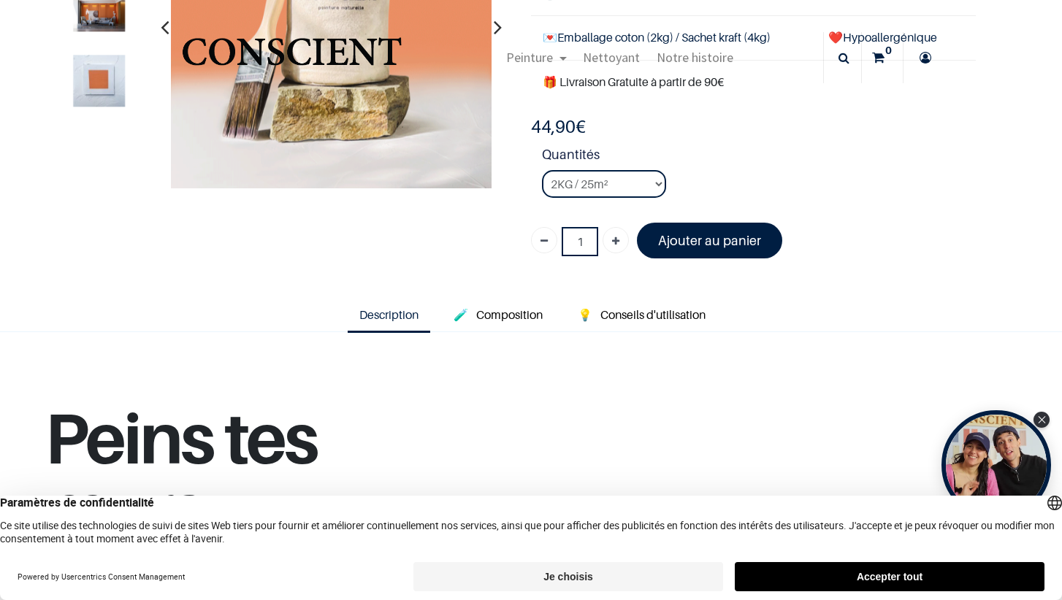  Describe the element at coordinates (291, 58) in the screenshot. I see `a: Logo of Conscient` at that location.